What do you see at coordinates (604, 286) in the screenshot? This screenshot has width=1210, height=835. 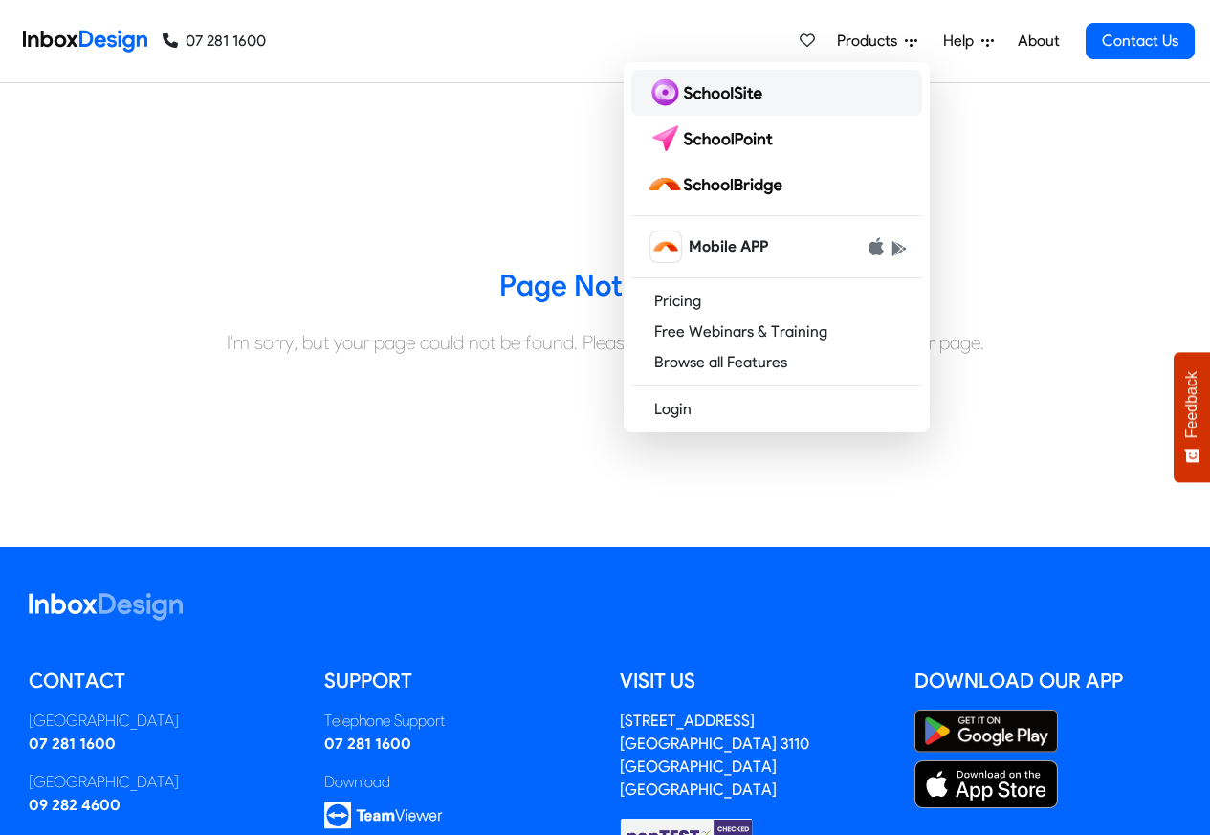 I see `h3: Page Not Found` at bounding box center [604, 286].